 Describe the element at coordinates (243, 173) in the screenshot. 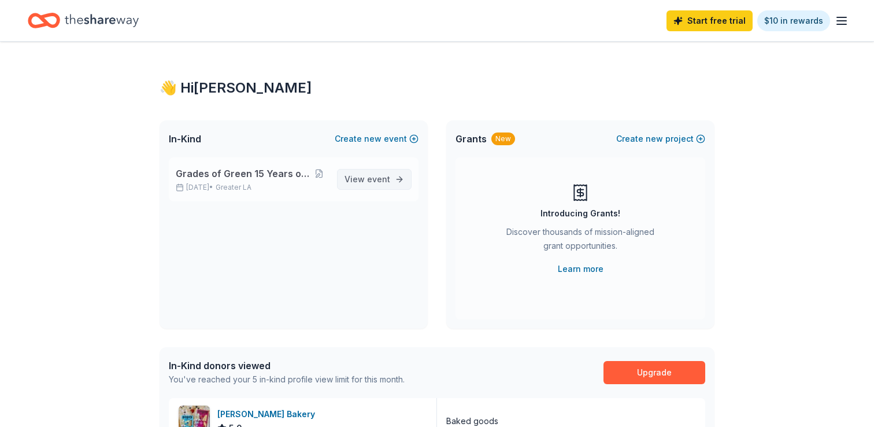

I see `span: Grades of Green 15 Years of Impact Gala` at that location.